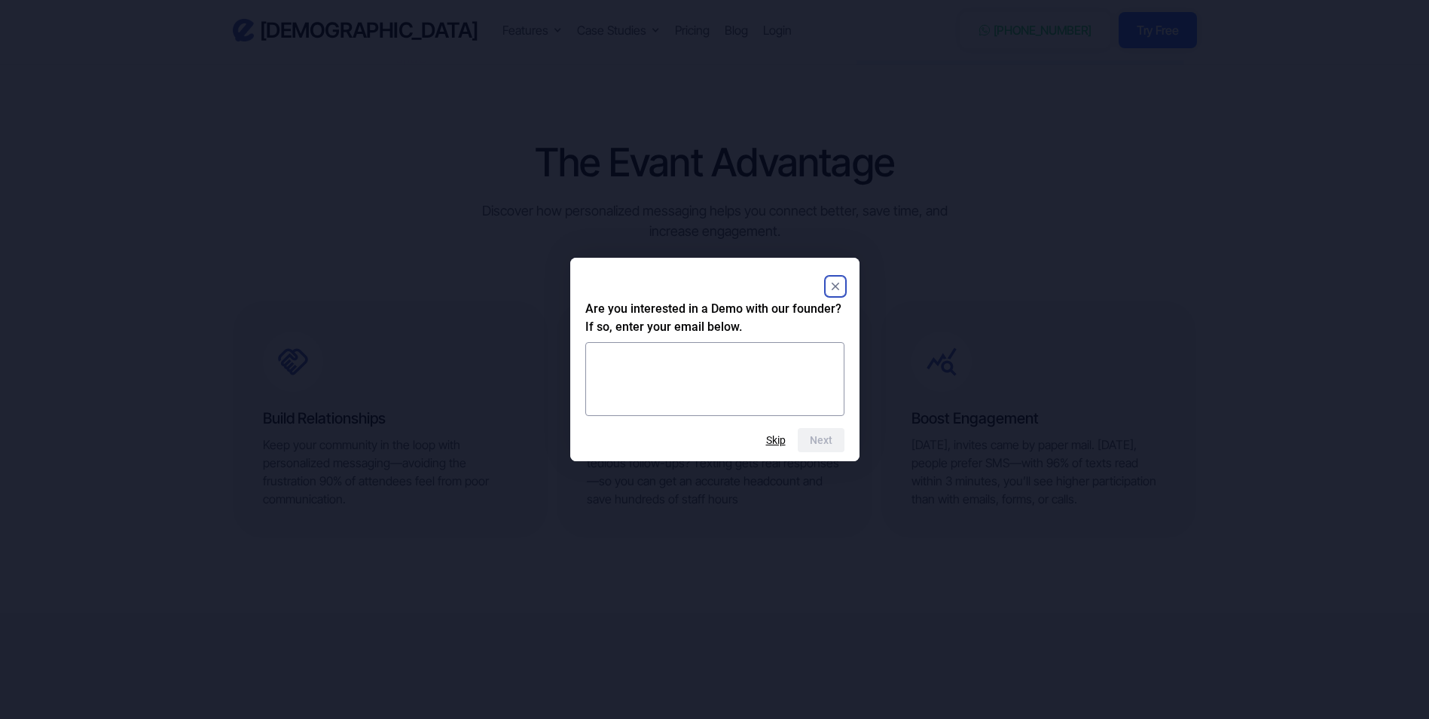 This screenshot has width=1429, height=719. I want to click on dialog: Are you interested in a Demo with our founder? If so, enter your email below., so click(715, 359).